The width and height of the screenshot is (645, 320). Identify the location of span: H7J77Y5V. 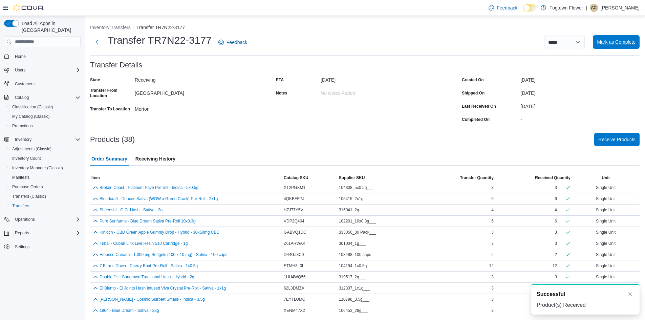
(293, 210).